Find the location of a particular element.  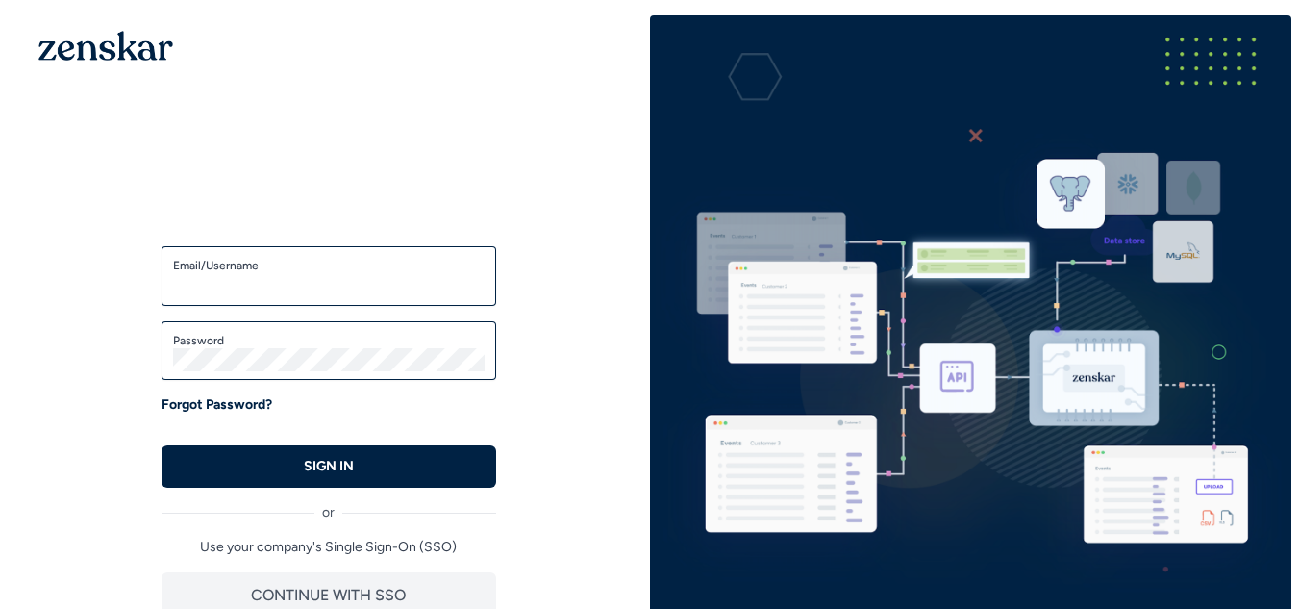

p: SIGN IN is located at coordinates (329, 466).